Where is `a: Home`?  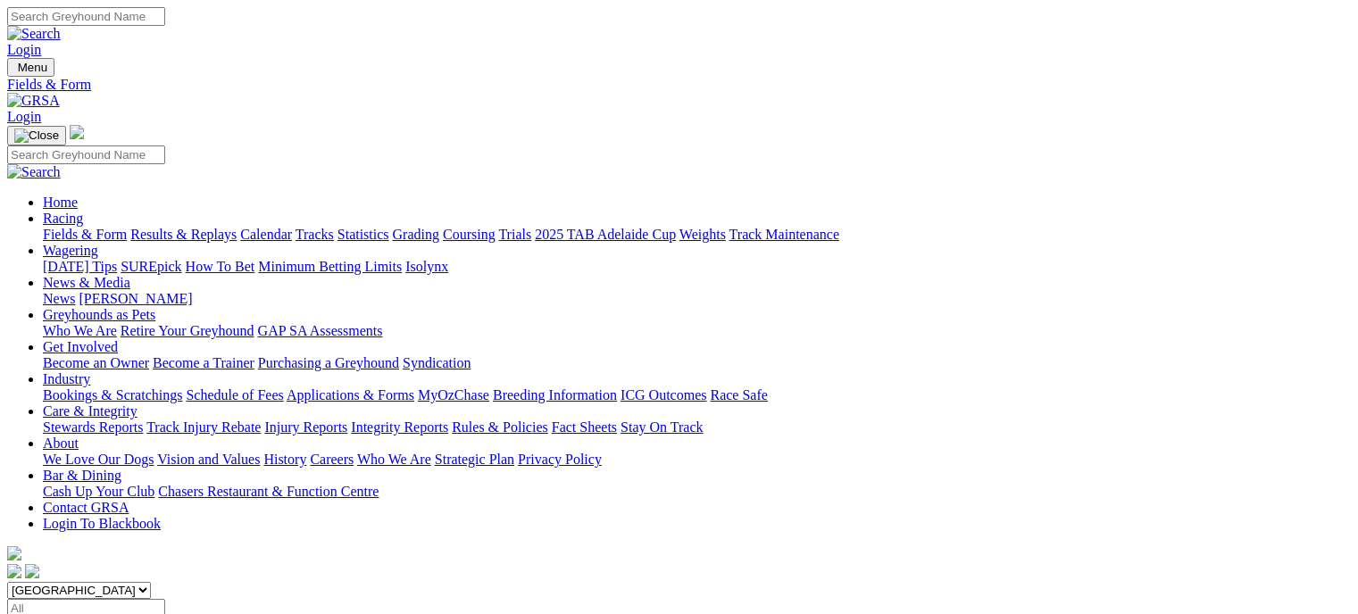 a: Home is located at coordinates (60, 202).